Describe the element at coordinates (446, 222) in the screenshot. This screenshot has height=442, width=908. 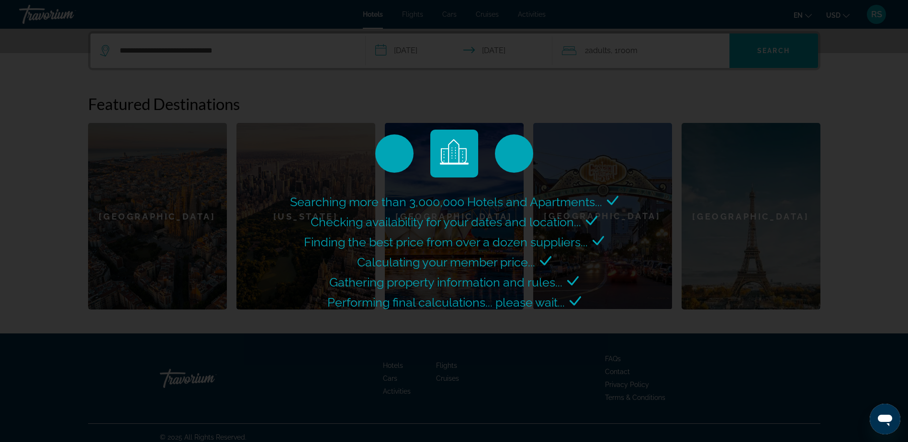
I see `span: Checking availability for your dates and location...` at that location.